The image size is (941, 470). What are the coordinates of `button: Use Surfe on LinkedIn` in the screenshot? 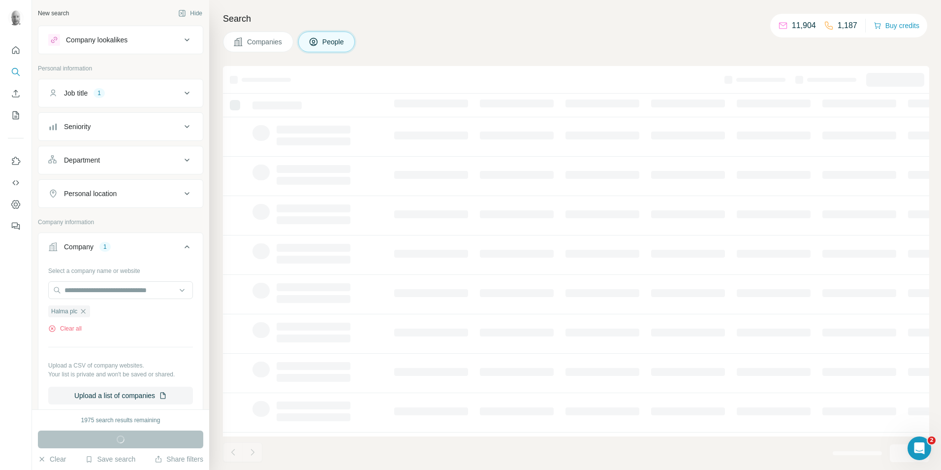 It's located at (16, 161).